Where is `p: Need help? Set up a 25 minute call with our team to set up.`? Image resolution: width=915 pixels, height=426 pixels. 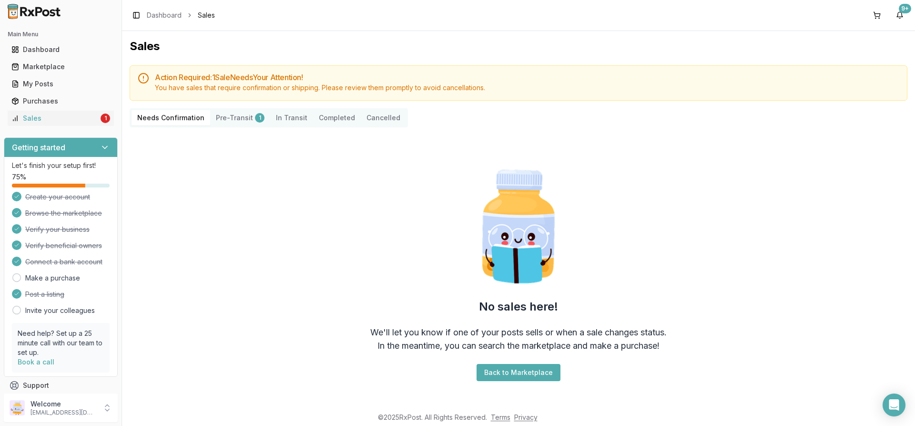 p: Need help? Set up a 25 minute call with our team to set up. is located at coordinates (61, 343).